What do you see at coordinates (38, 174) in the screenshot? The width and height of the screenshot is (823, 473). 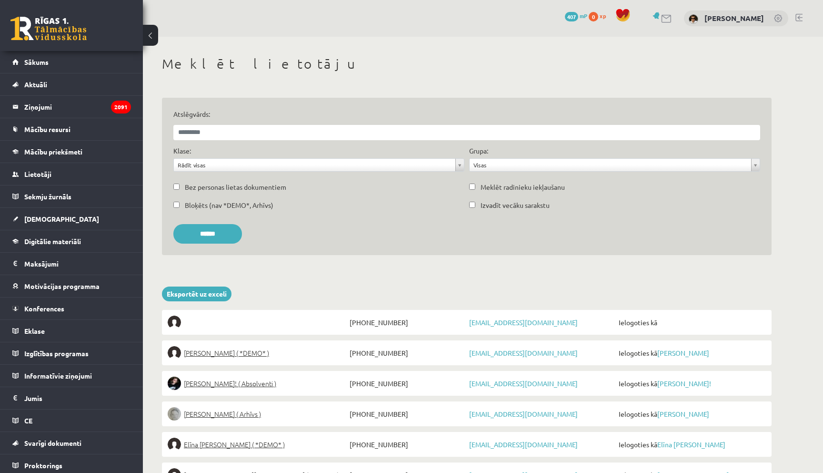 I see `span: Lietotāji` at bounding box center [38, 174].